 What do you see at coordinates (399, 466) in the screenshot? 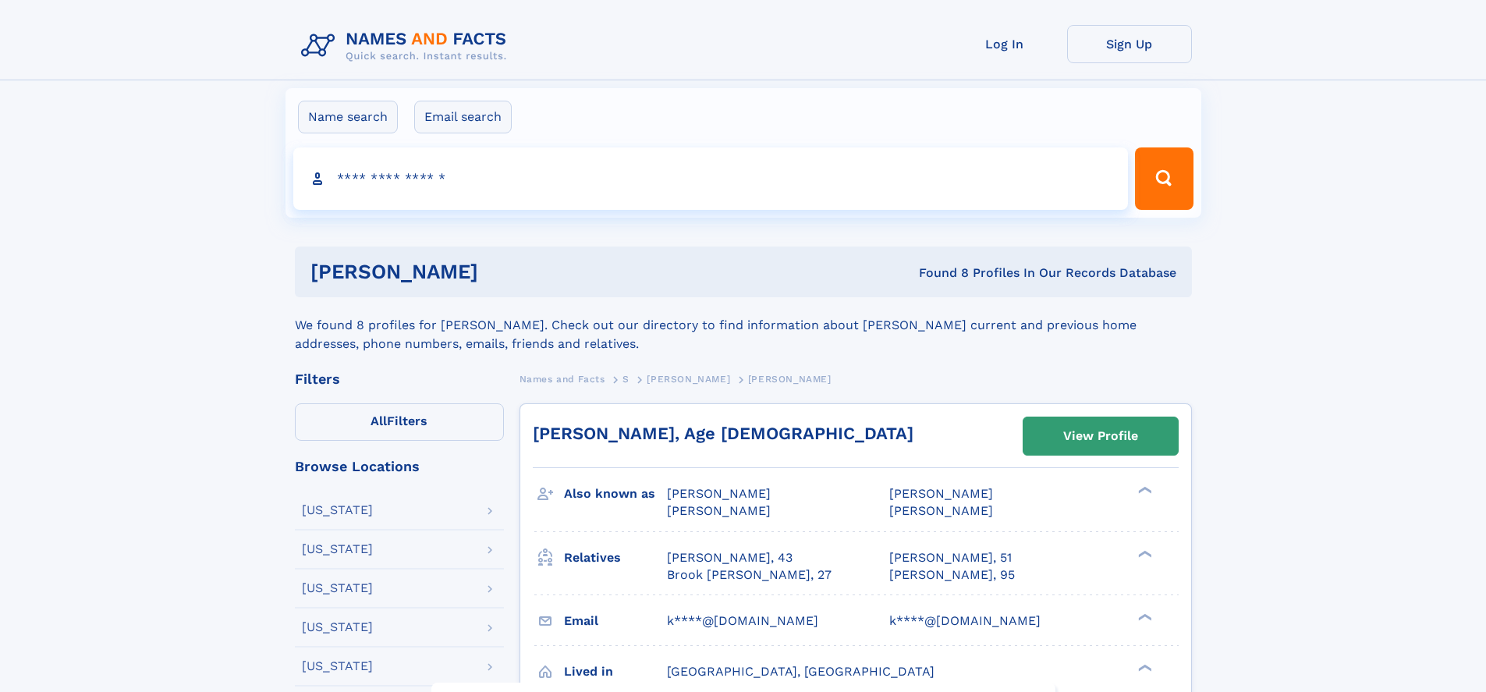
I see `div: Browse Locations` at bounding box center [399, 466].